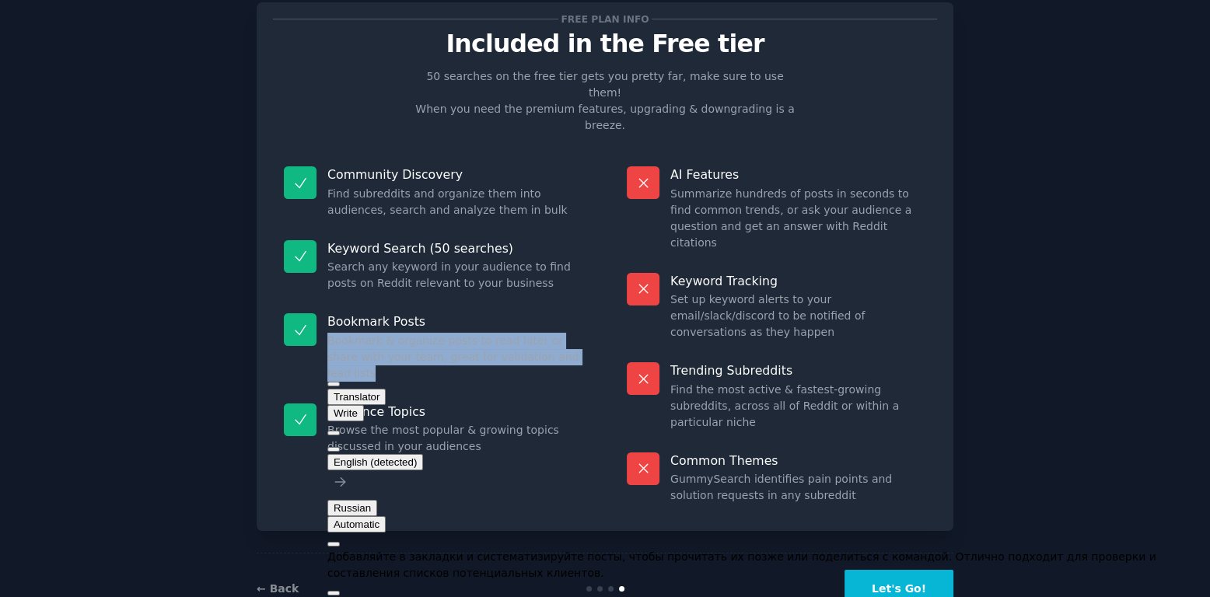  I want to click on dd: Summarize hundreds of posts in seconds to find common trends, or ask your audience a question and..., so click(798, 219).